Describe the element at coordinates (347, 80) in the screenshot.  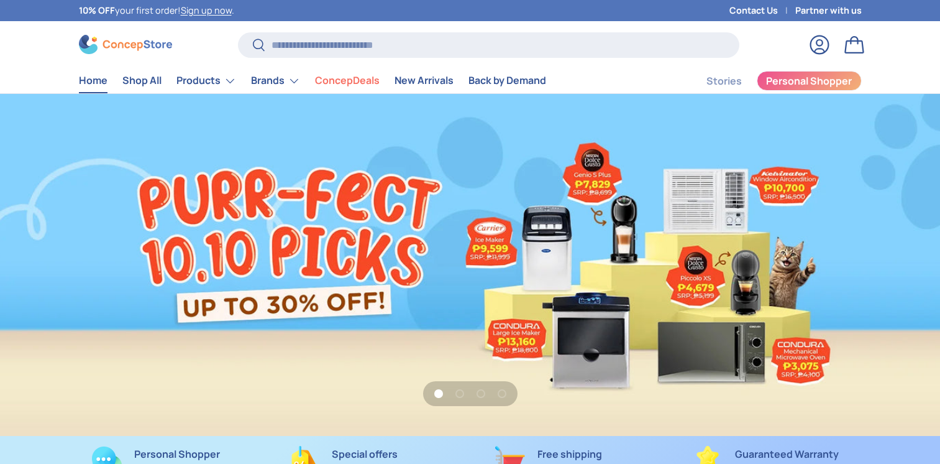
I see `a: ConcepDeals` at that location.